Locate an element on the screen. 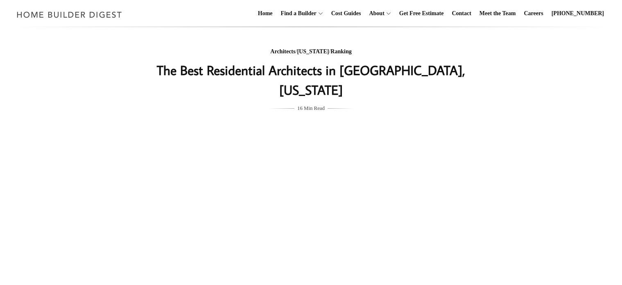 This screenshot has width=622, height=285. a: Home is located at coordinates (265, 14).